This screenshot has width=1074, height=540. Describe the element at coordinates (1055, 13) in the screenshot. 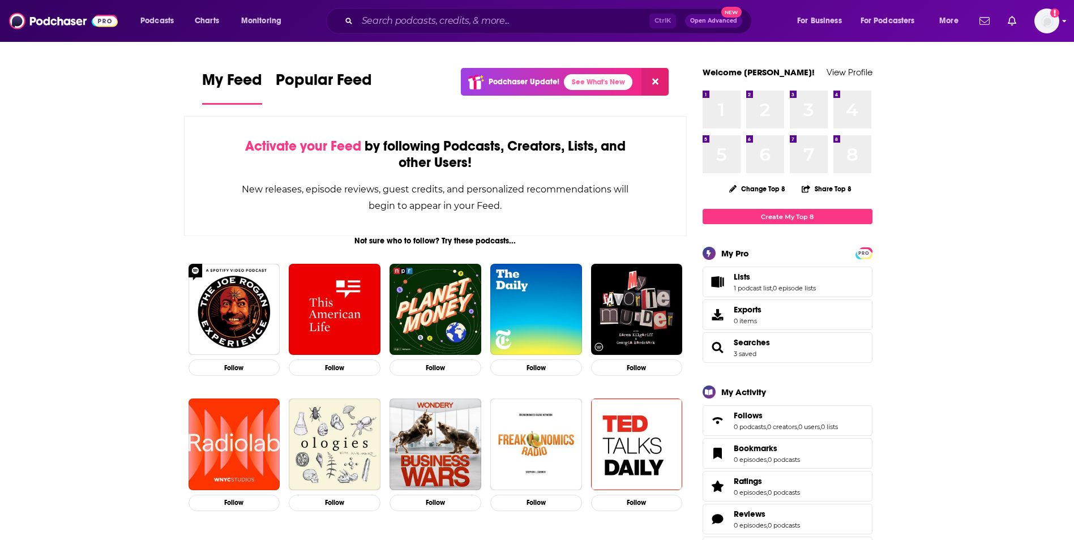

I see `svg: Add a profile image` at that location.